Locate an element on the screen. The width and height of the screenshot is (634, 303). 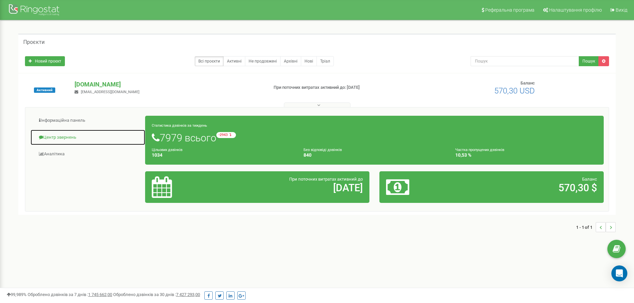
u: 1 745 662,00 is located at coordinates (100, 294).